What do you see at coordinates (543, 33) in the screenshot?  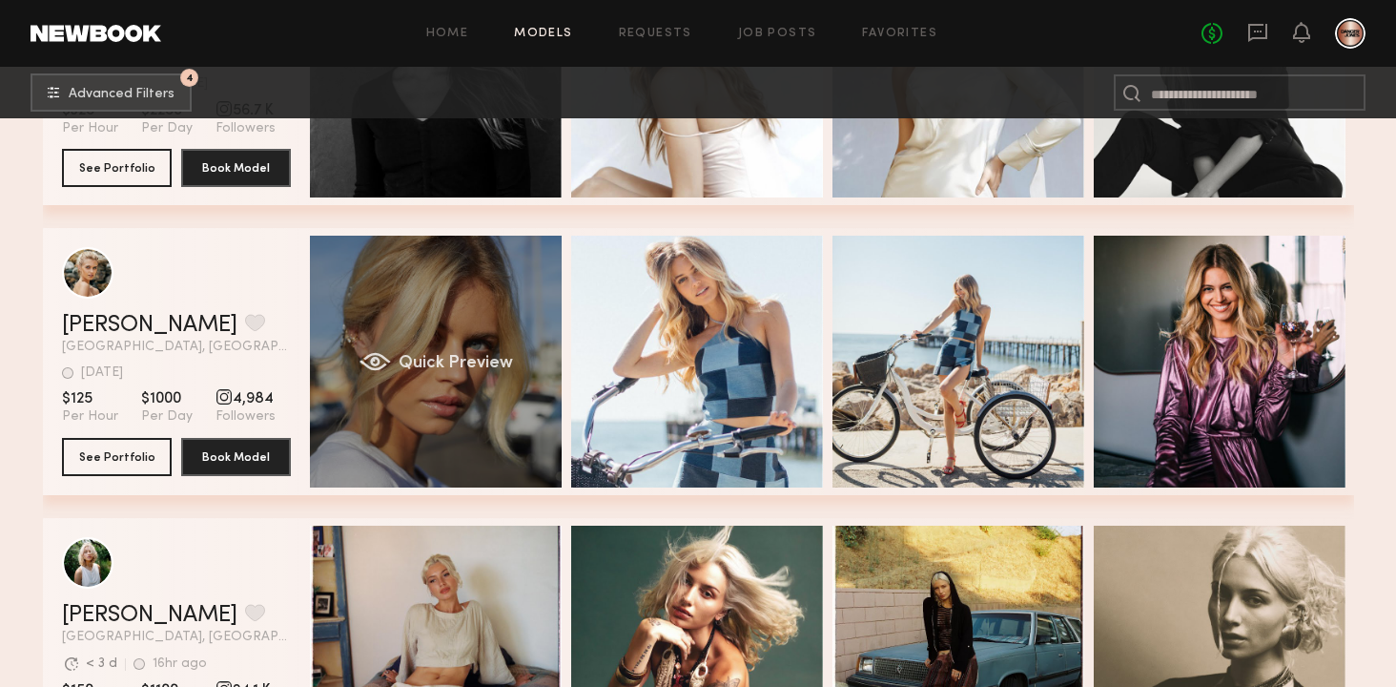 I see `a: Models` at bounding box center [543, 33].